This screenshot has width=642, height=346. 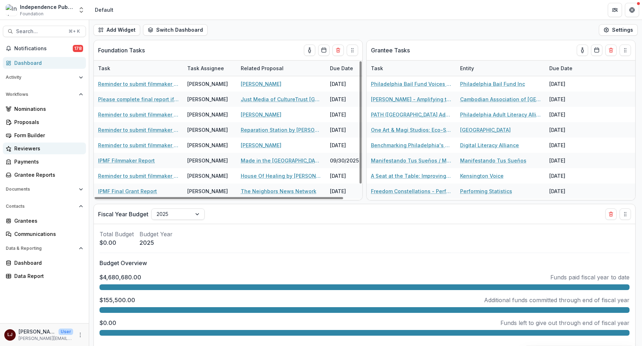 I want to click on span: Search..., so click(x=40, y=31).